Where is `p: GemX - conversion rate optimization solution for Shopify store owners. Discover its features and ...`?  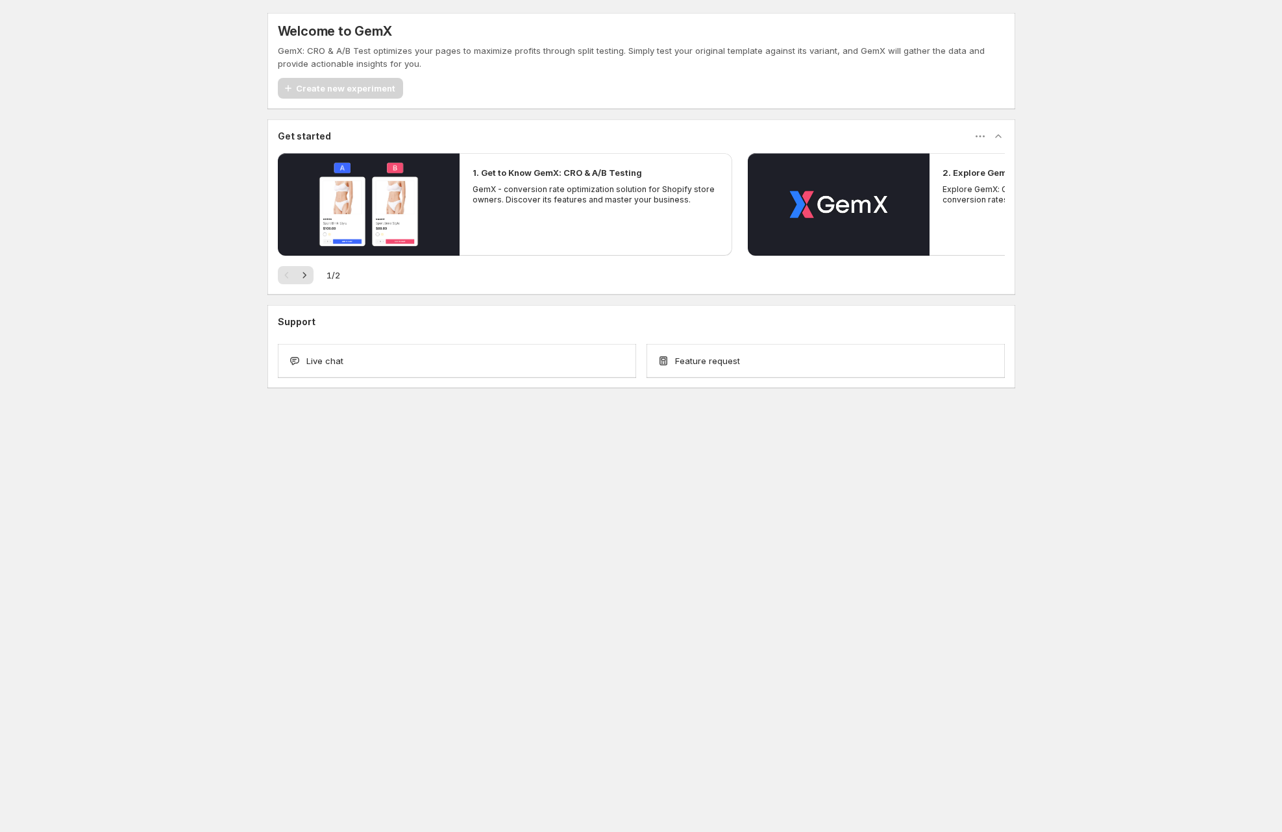 p: GemX - conversion rate optimization solution for Shopify store owners. Discover its features and ... is located at coordinates (596, 195).